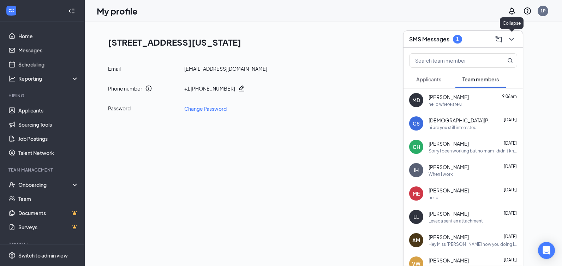 The image size is (562, 266). I want to click on div: CS, so click(416, 123).